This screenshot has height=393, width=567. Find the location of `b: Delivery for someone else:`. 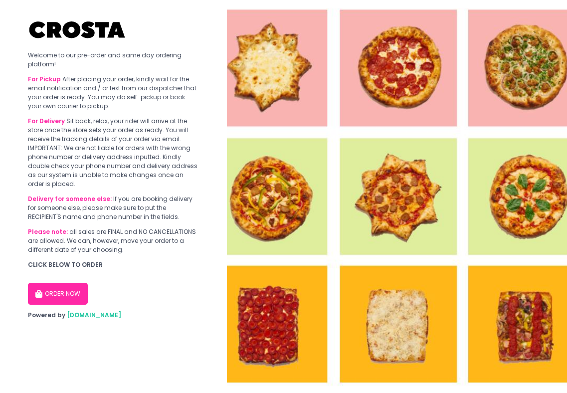

b: Delivery for someone else: is located at coordinates (70, 199).